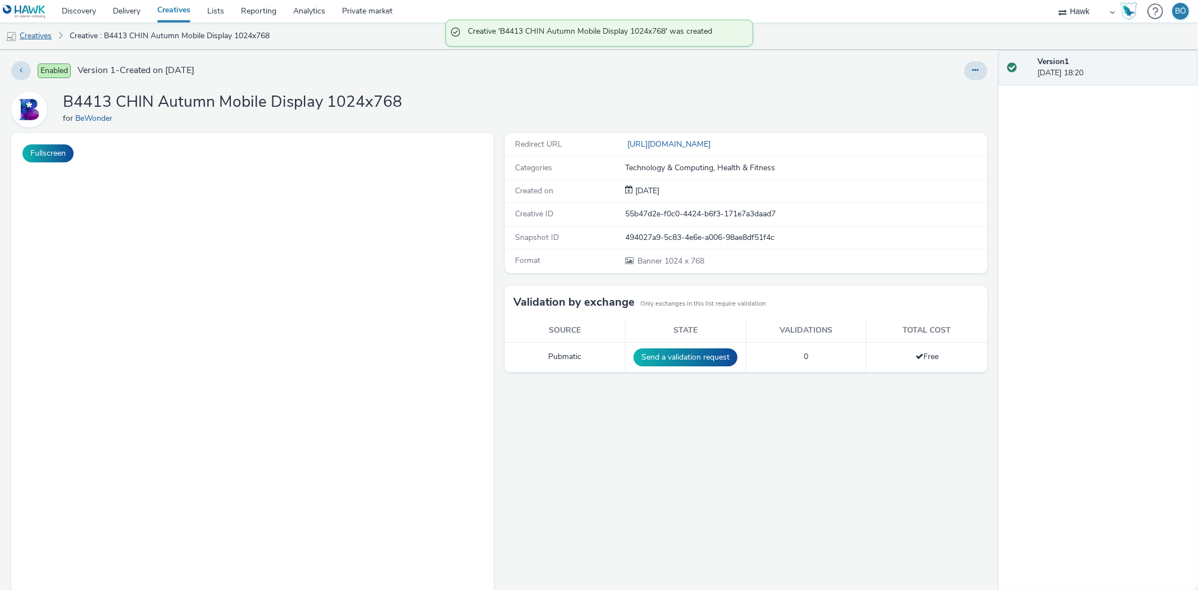 The image size is (1198, 590). Describe the element at coordinates (805, 238) in the screenshot. I see `div: 494027a9-5c83-4e6e-a006-98ae8df51f4c` at that location.